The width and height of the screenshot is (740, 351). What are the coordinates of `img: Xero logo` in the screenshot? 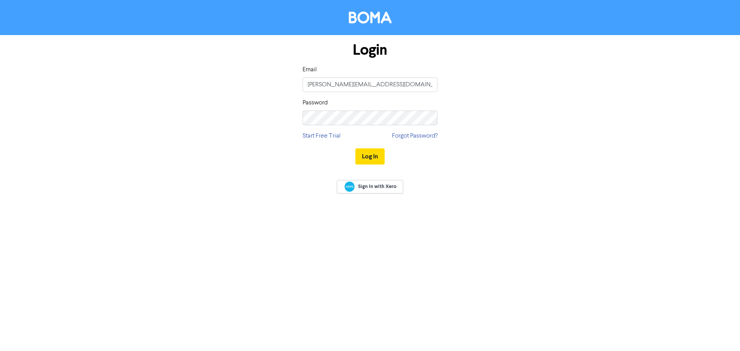 It's located at (350, 187).